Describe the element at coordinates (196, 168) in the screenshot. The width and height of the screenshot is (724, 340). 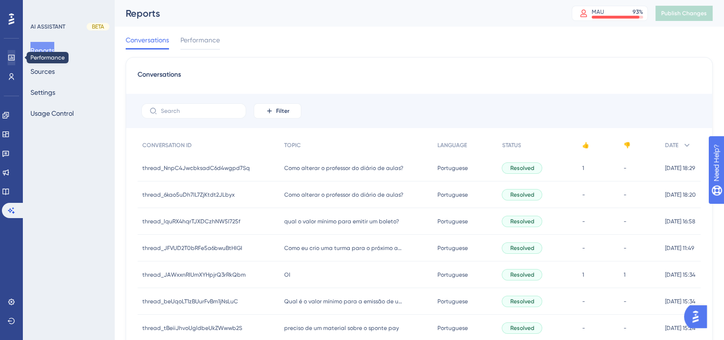
I see `span: thread_NnpC4JwcbksadC6d4wgpd7Sq` at that location.